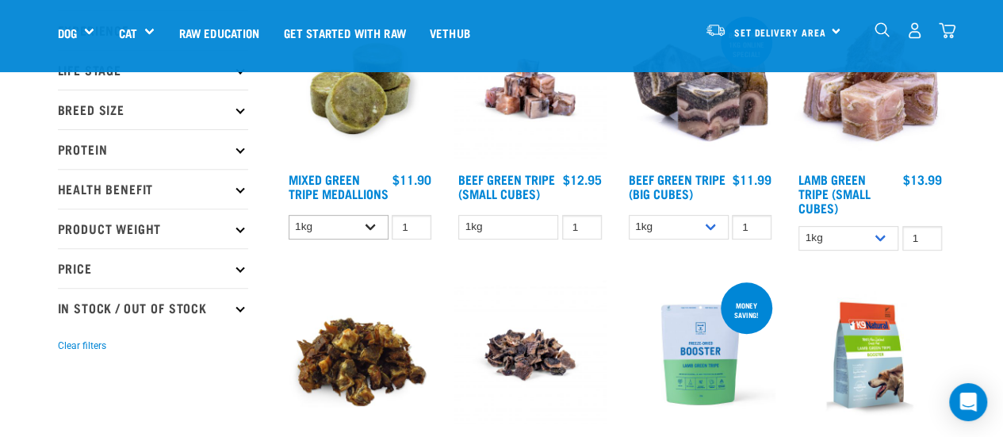 The height and width of the screenshot is (437, 1003). I want to click on p: Health Benefit, so click(153, 189).